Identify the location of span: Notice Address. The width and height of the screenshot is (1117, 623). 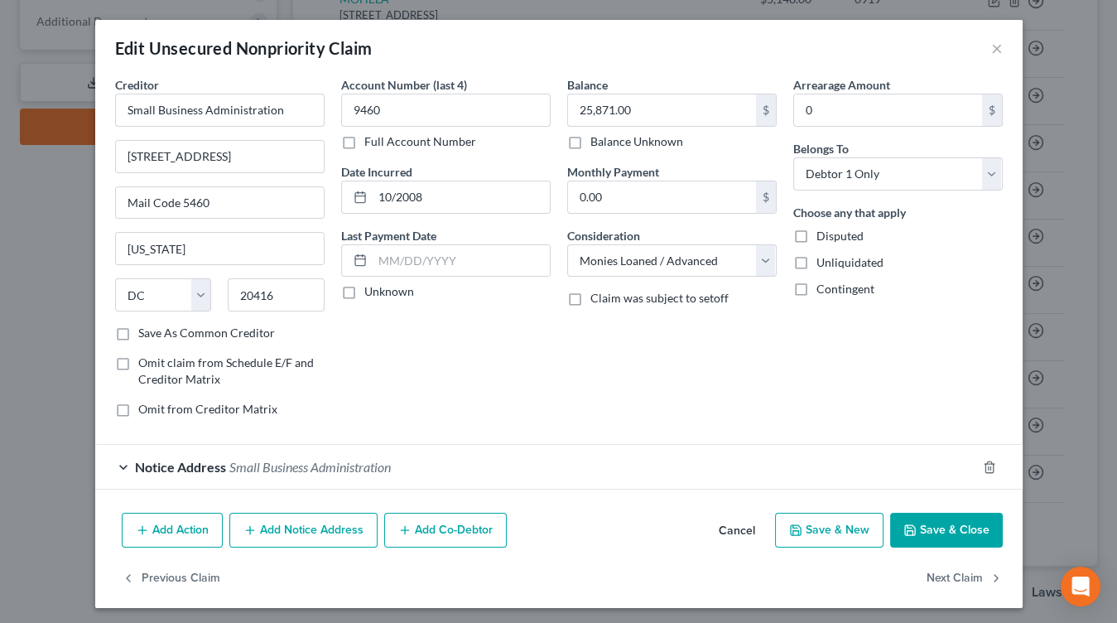
(181, 466).